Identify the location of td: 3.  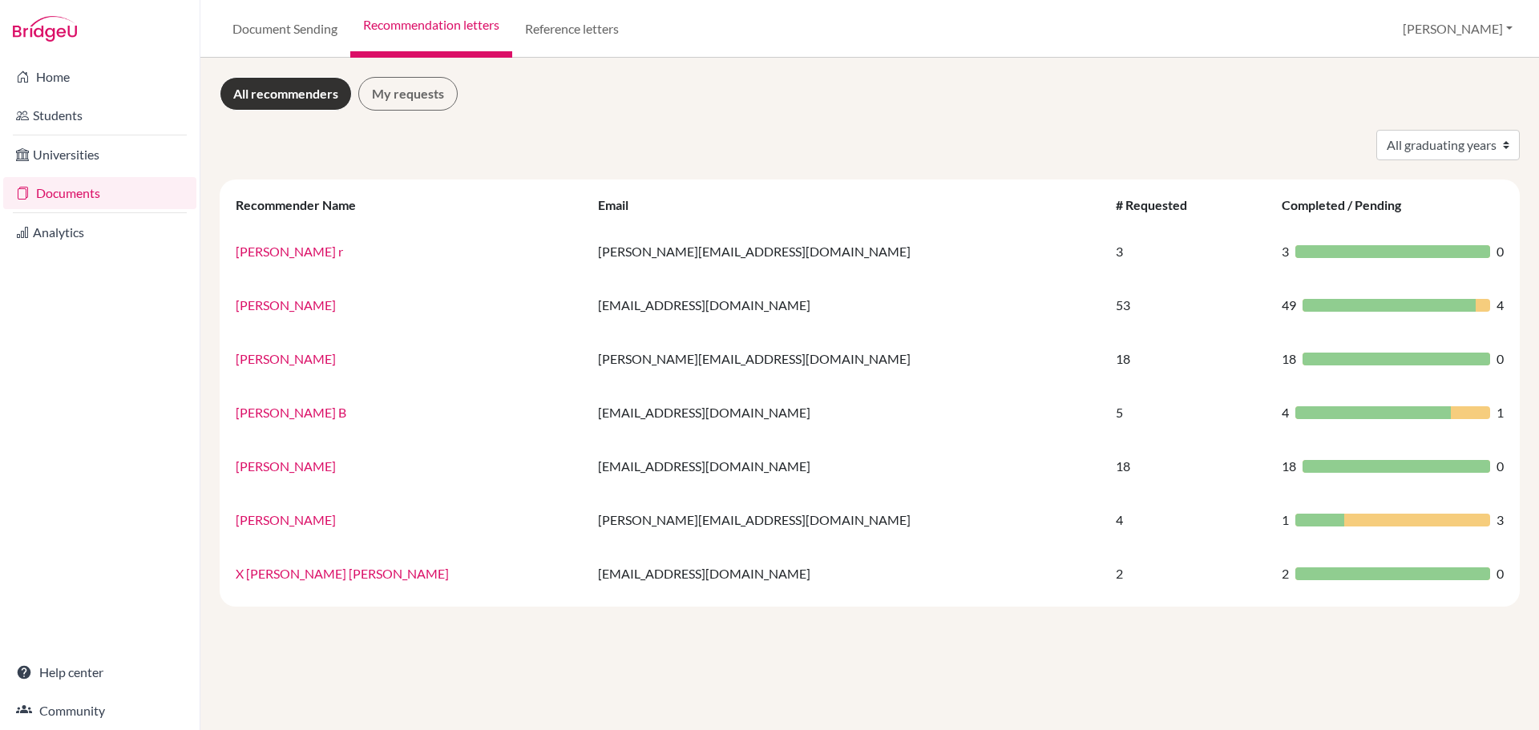
(1189, 251).